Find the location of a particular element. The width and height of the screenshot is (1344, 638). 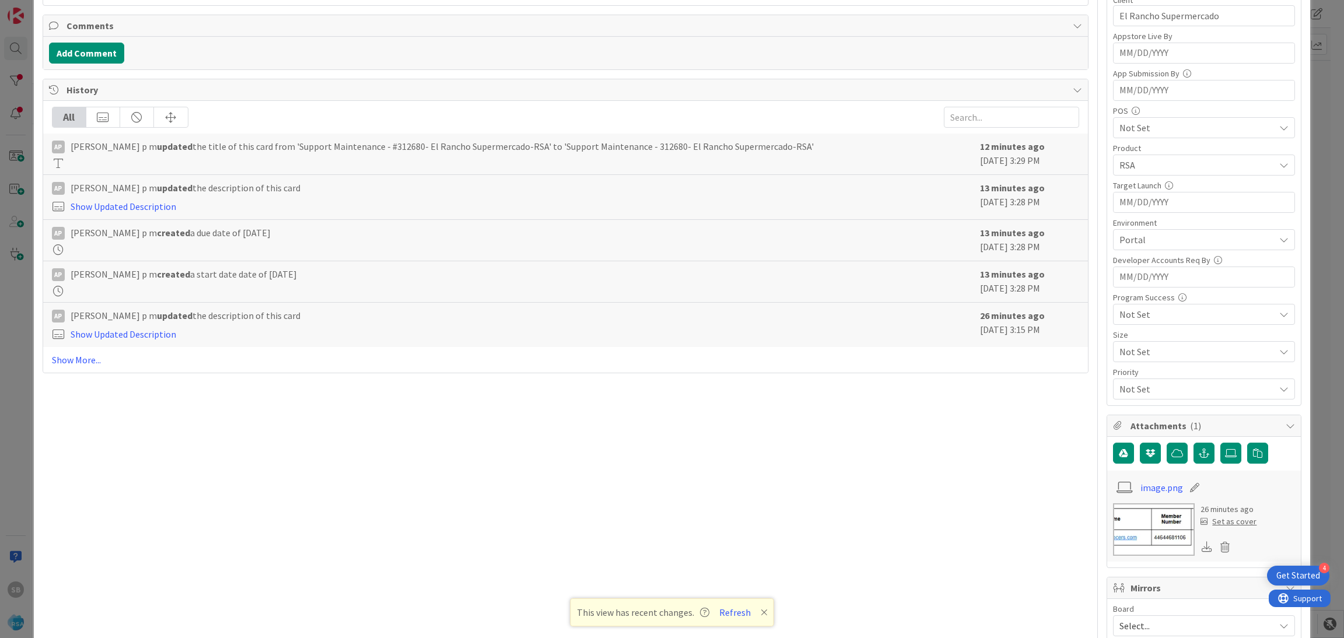

div: Environment is located at coordinates (1204, 223).